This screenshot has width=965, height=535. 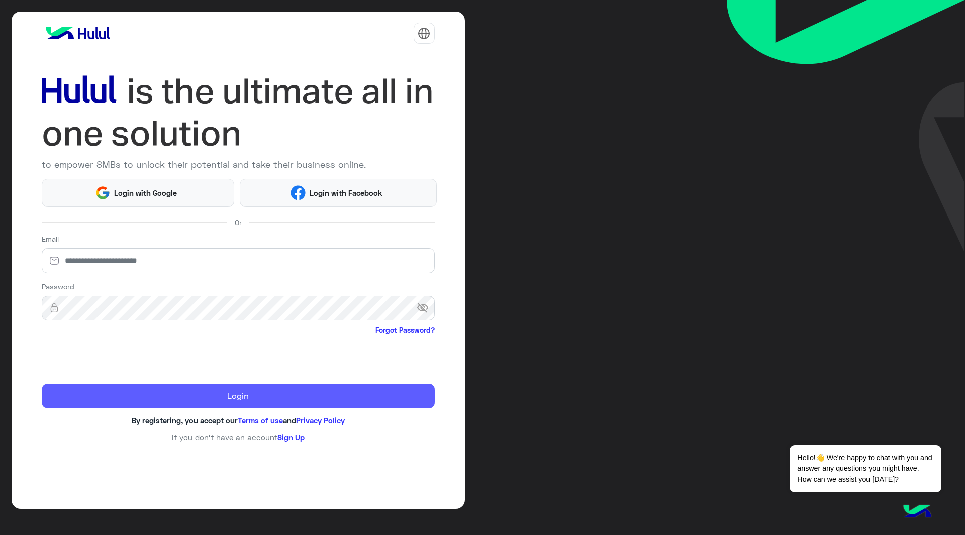 What do you see at coordinates (424, 33) in the screenshot?
I see `img: tab` at bounding box center [424, 33].